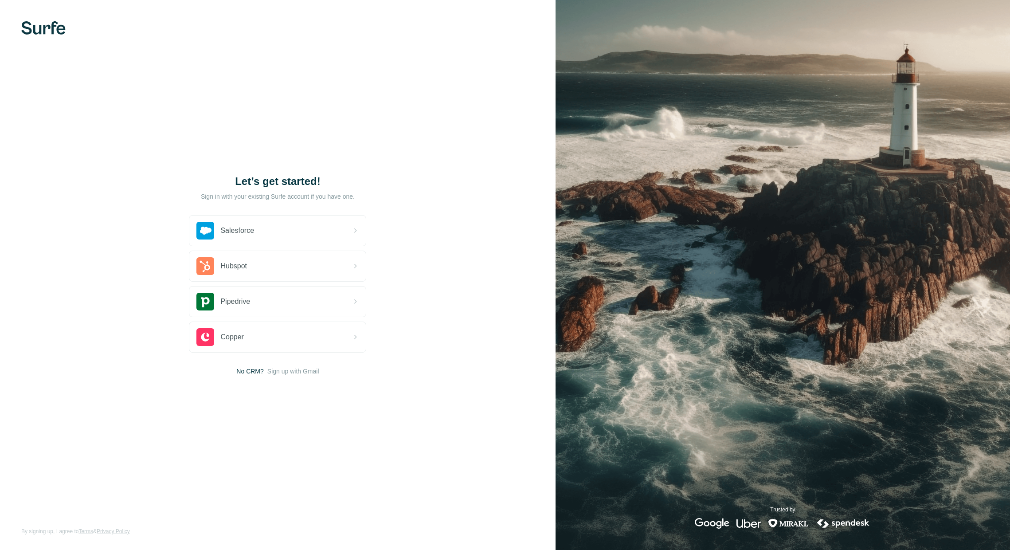 The width and height of the screenshot is (1010, 550). Describe the element at coordinates (205, 337) in the screenshot. I see `img: copper's logo` at that location.